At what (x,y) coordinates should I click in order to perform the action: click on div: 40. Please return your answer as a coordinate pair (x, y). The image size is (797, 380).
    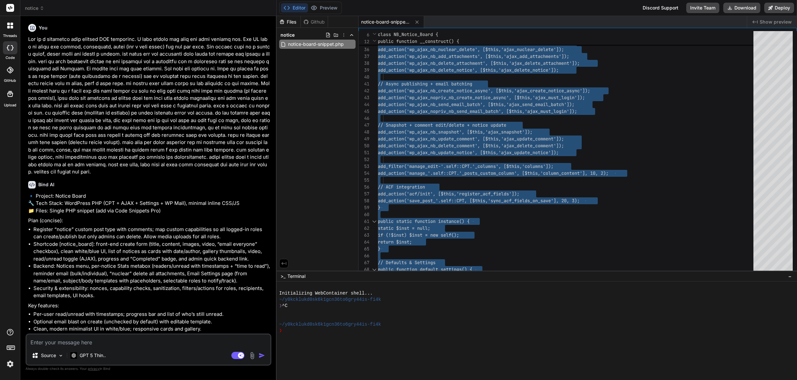
    Looking at the image, I should click on (364, 77).